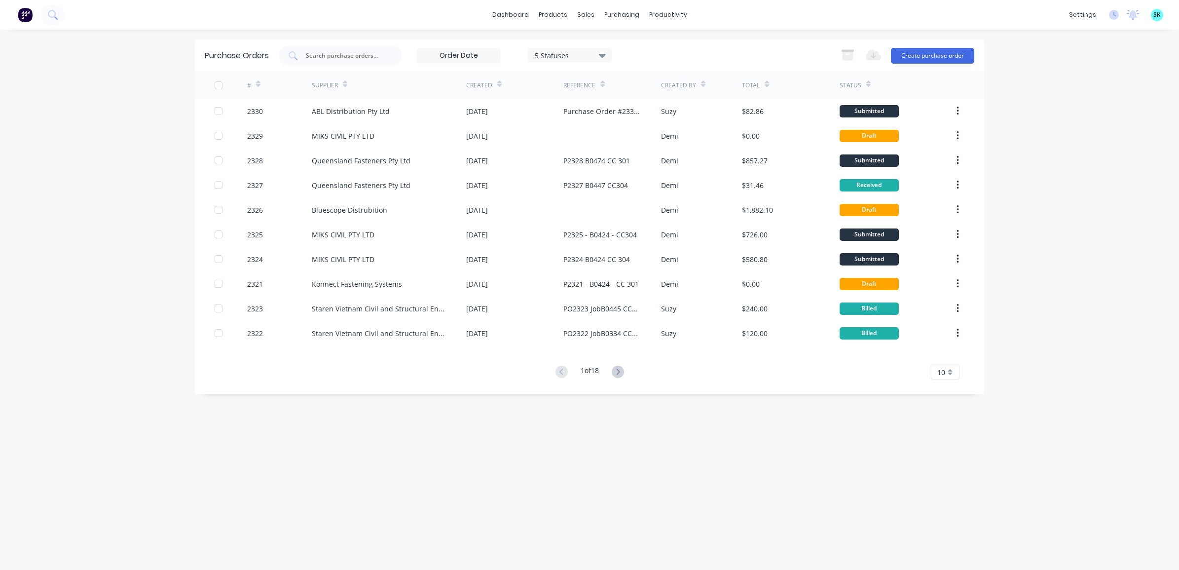 This screenshot has height=570, width=1179. I want to click on div: Bluescope Distrubition, so click(349, 210).